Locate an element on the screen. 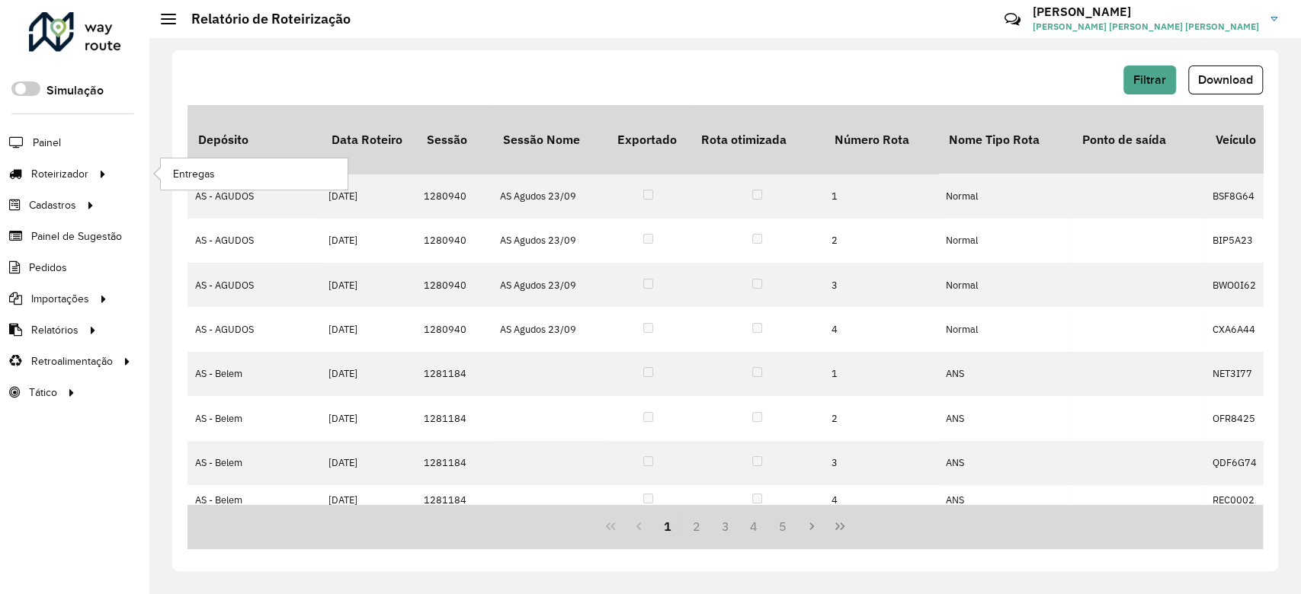 The height and width of the screenshot is (594, 1301). td: NET3I77 is located at coordinates (1243, 374).